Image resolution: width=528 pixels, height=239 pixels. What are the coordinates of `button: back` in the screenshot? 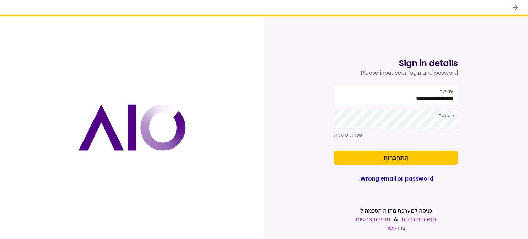 It's located at (516, 7).